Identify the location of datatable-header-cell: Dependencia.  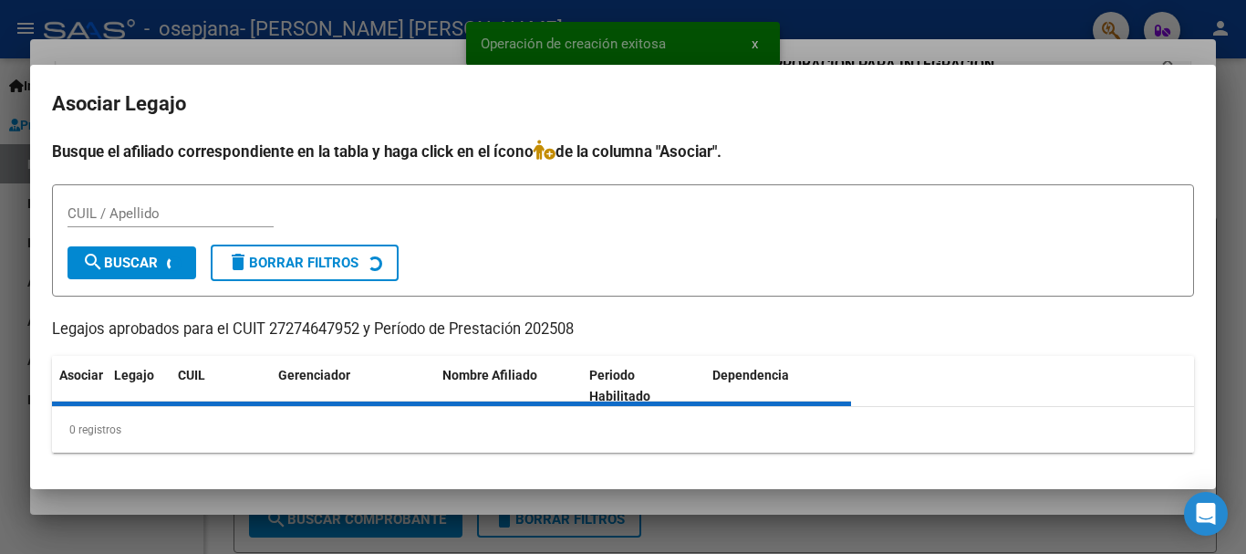
(778, 386).